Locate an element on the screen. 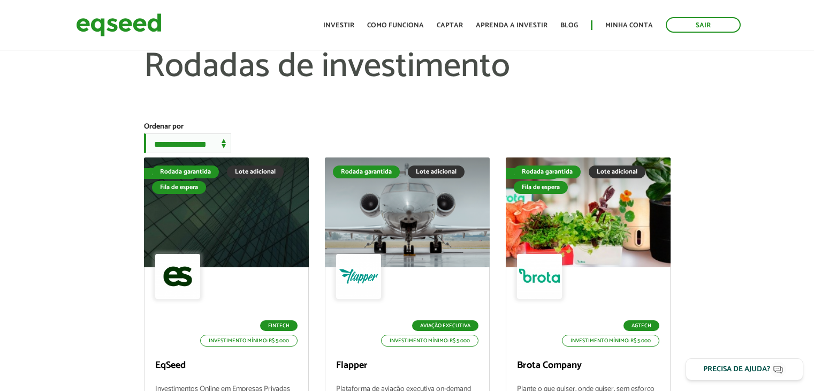  a: Sair is located at coordinates (703, 25).